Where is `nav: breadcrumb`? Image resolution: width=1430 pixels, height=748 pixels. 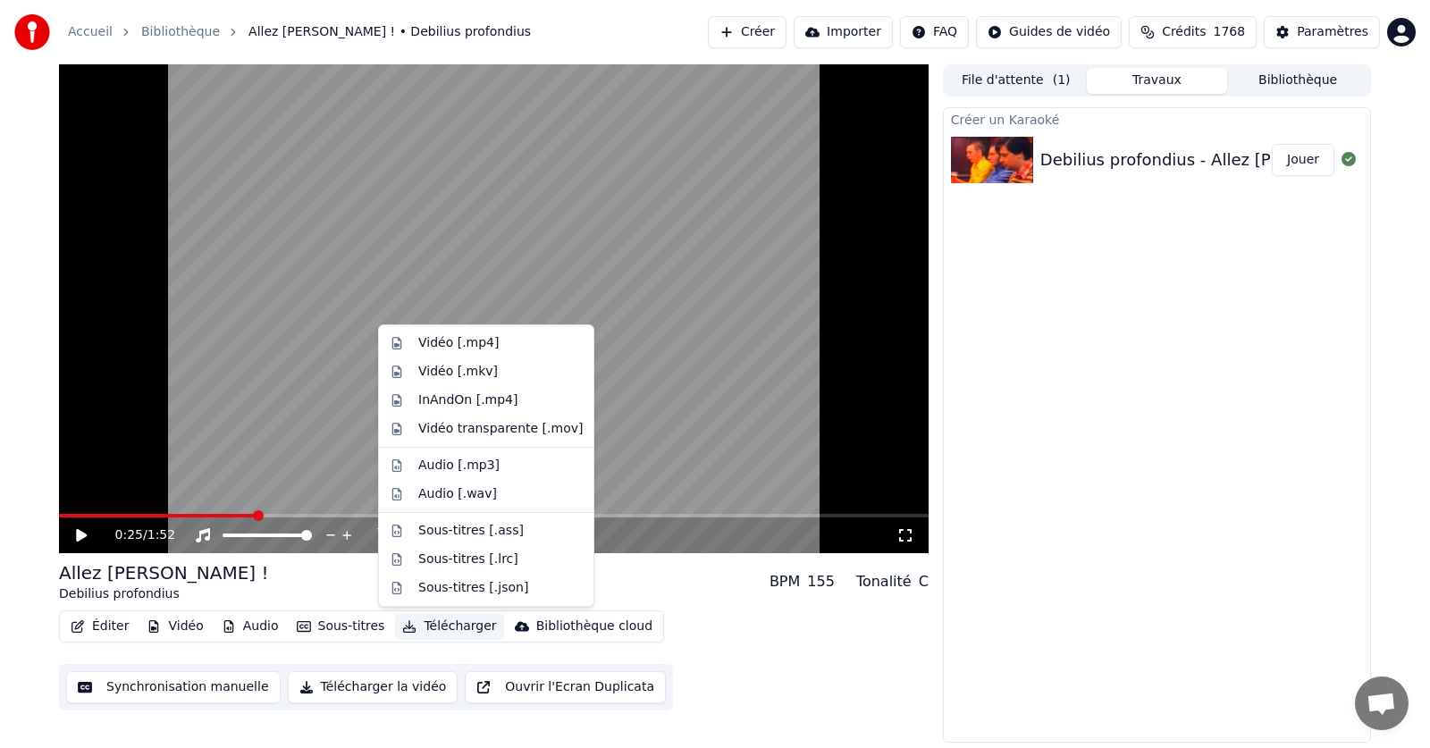 nav: breadcrumb is located at coordinates (299, 32).